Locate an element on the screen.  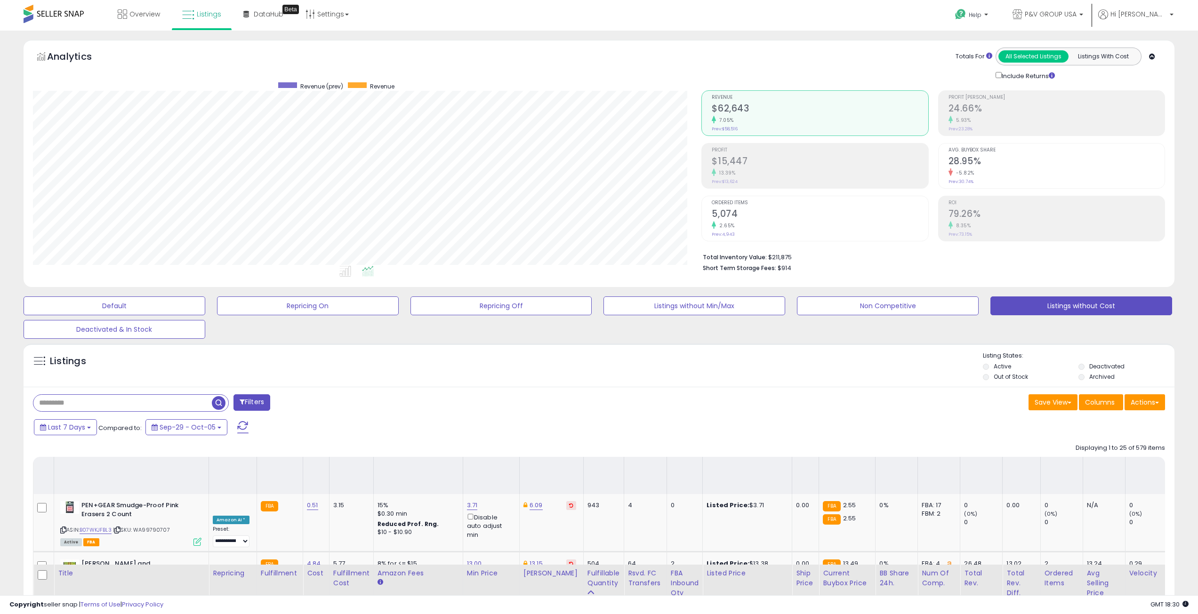
b: Short Term Storage Fees: is located at coordinates (739, 268).